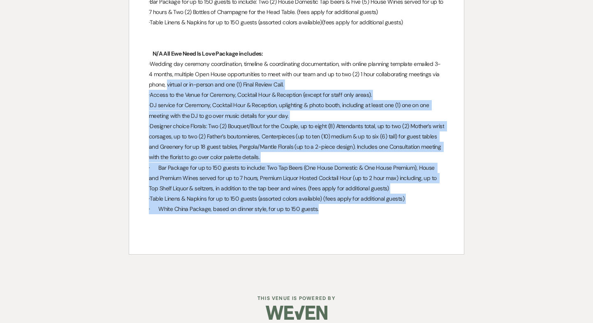 This screenshot has height=323, width=593. I want to click on strong: All Ewe Need Is Love Package includes:, so click(213, 53).